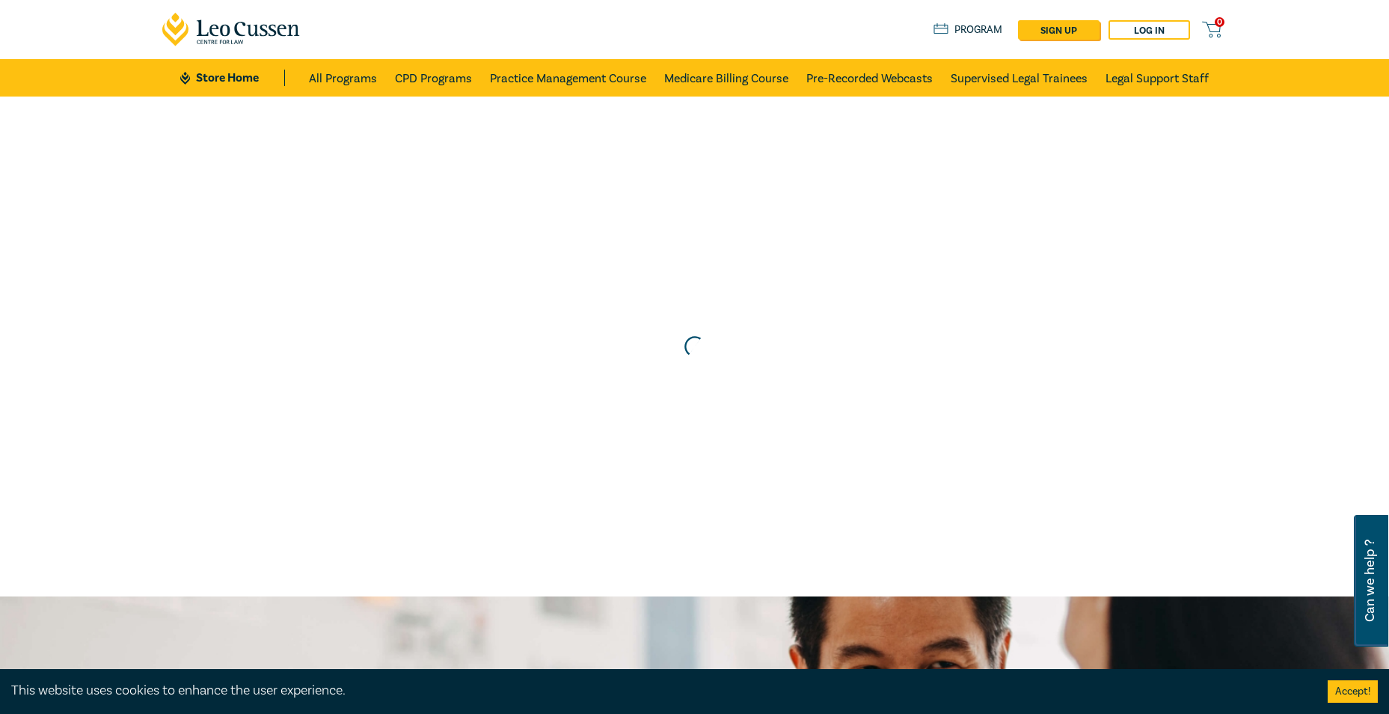  Describe the element at coordinates (343, 78) in the screenshot. I see `a: All Programs` at that location.